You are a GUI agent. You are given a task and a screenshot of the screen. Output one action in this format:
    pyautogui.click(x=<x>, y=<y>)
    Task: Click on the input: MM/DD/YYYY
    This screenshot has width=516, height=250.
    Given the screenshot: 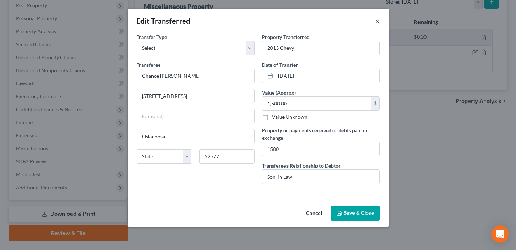 What is the action you would take?
    pyautogui.click(x=327, y=76)
    